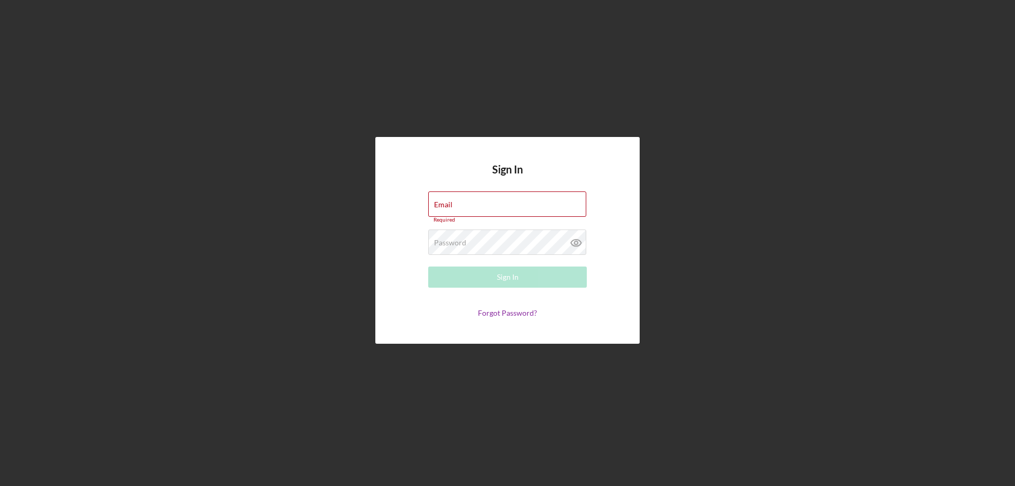  I want to click on label: Email, so click(443, 205).